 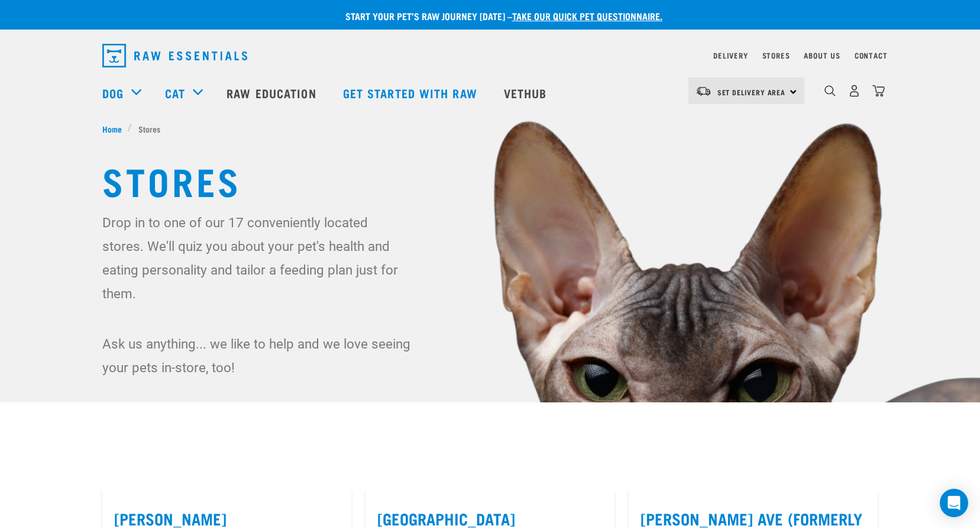 I want to click on a: Delivery, so click(x=730, y=55).